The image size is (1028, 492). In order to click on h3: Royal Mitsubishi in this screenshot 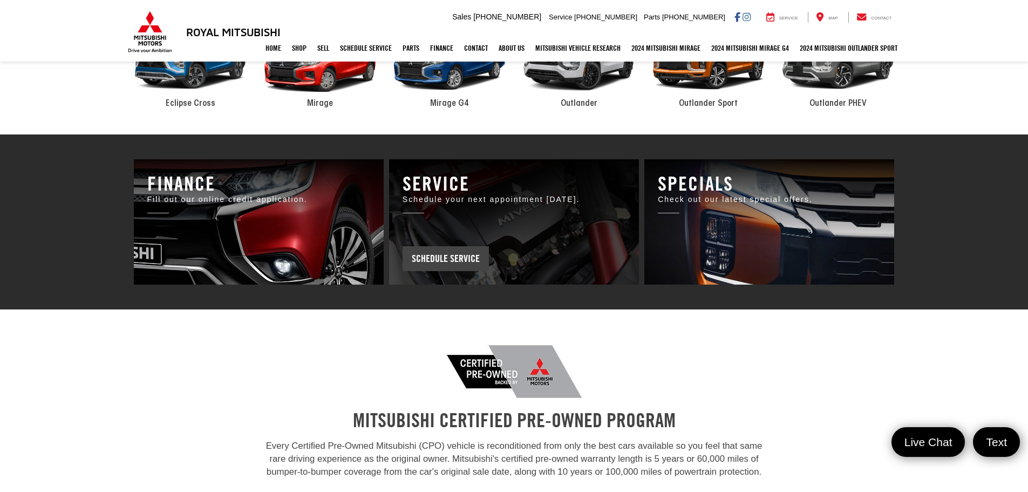, I will do `click(233, 32)`.